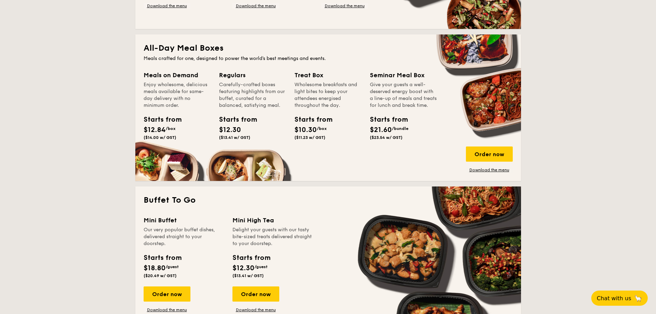  What do you see at coordinates (177, 95) in the screenshot?
I see `div: Enjoy wholesome, delicious meals available for same-day delivery with no minimum order.` at bounding box center [177, 95].